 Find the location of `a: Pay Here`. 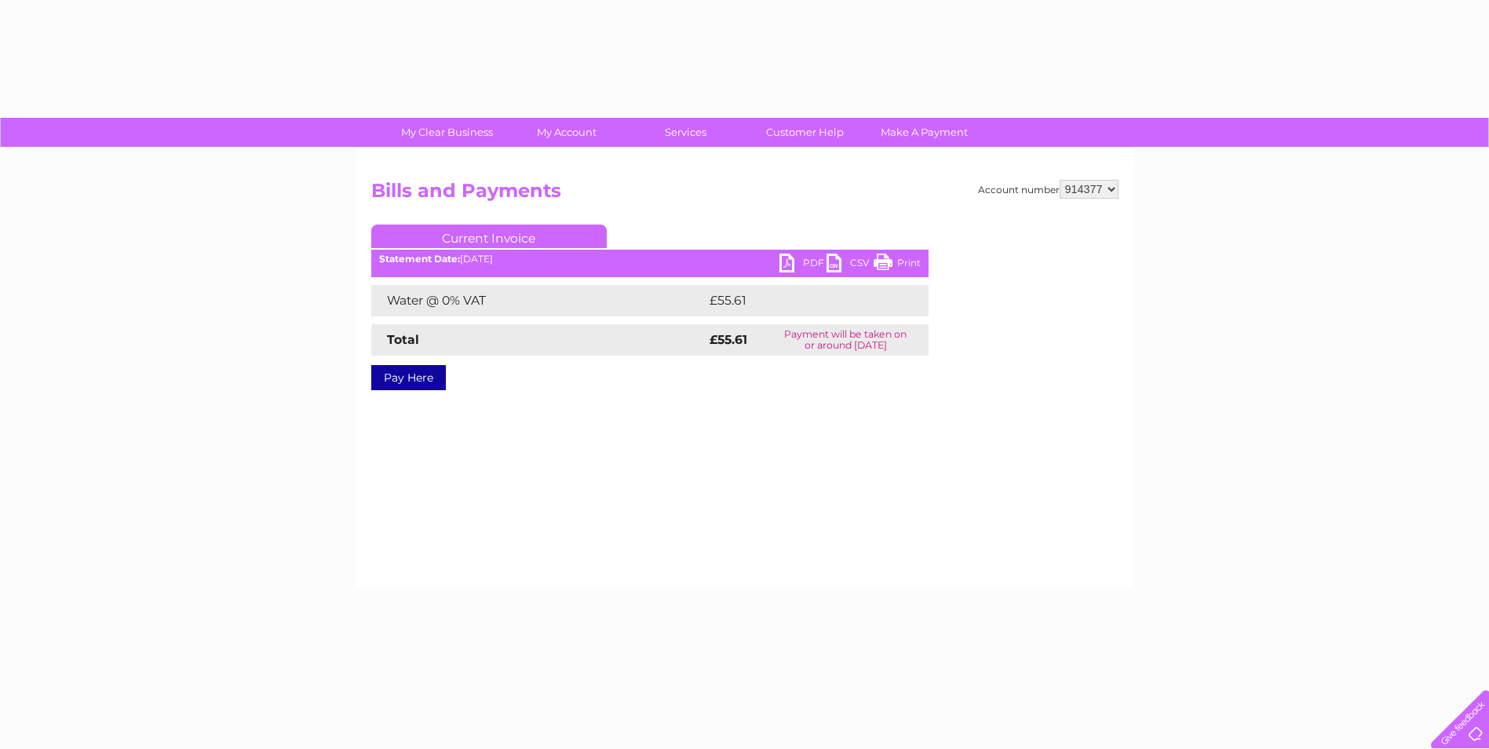

a: Pay Here is located at coordinates (408, 378).